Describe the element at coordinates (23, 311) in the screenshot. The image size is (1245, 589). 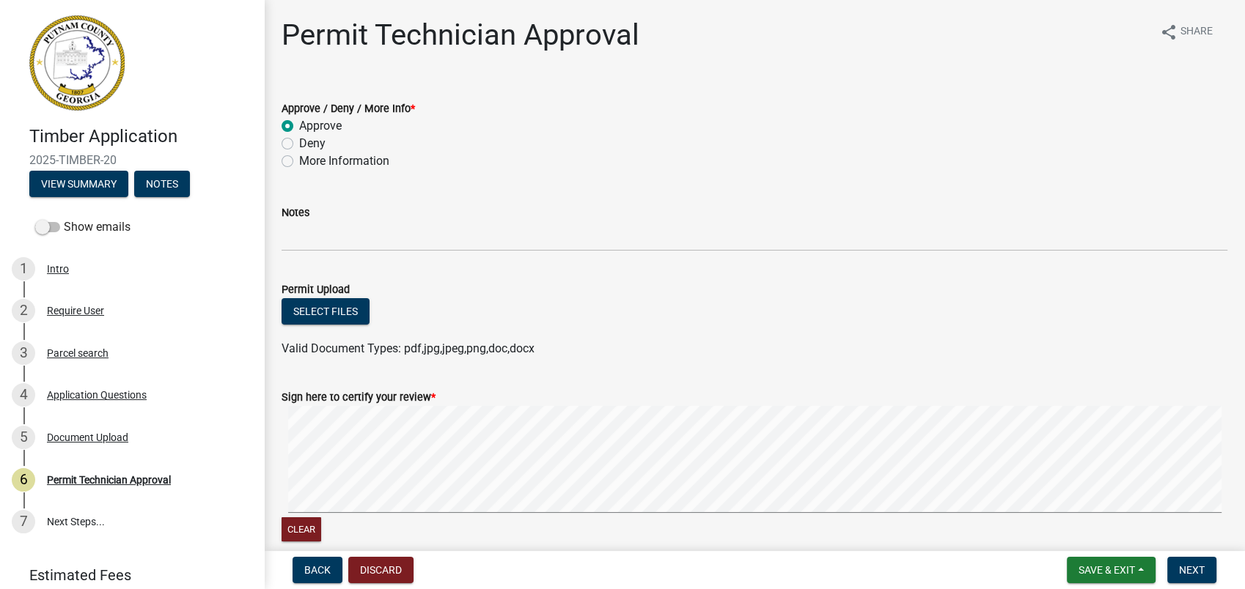
I see `div: 2` at that location.